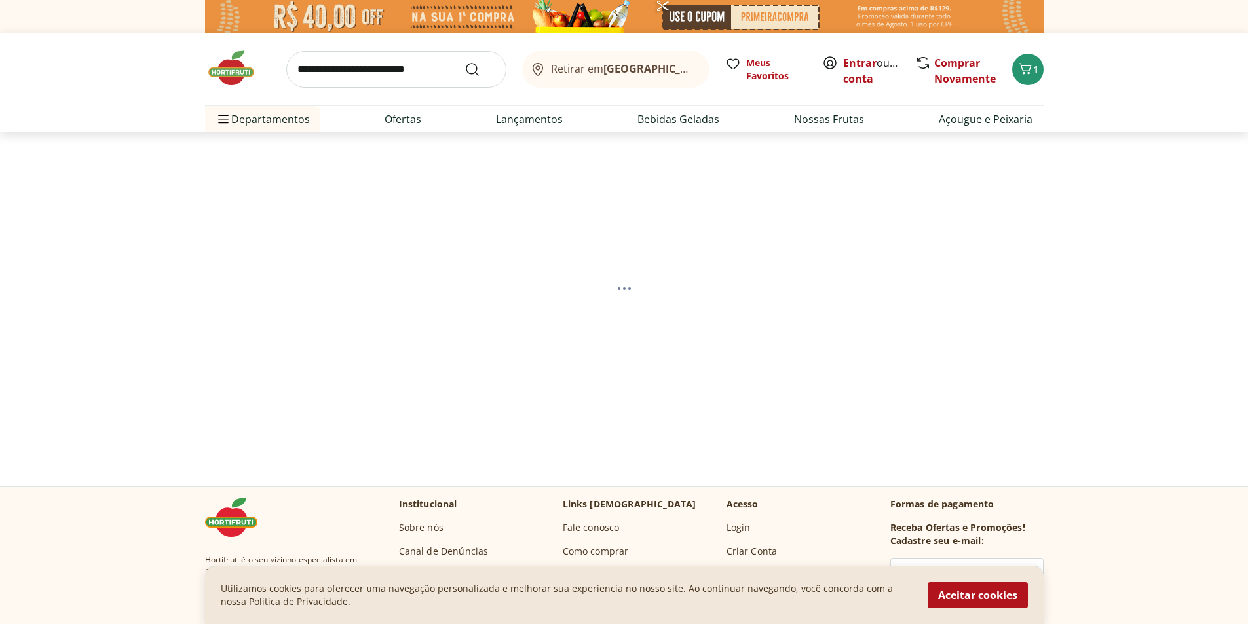  What do you see at coordinates (977, 595) in the screenshot?
I see `button: Aceitar cookies` at bounding box center [977, 595].